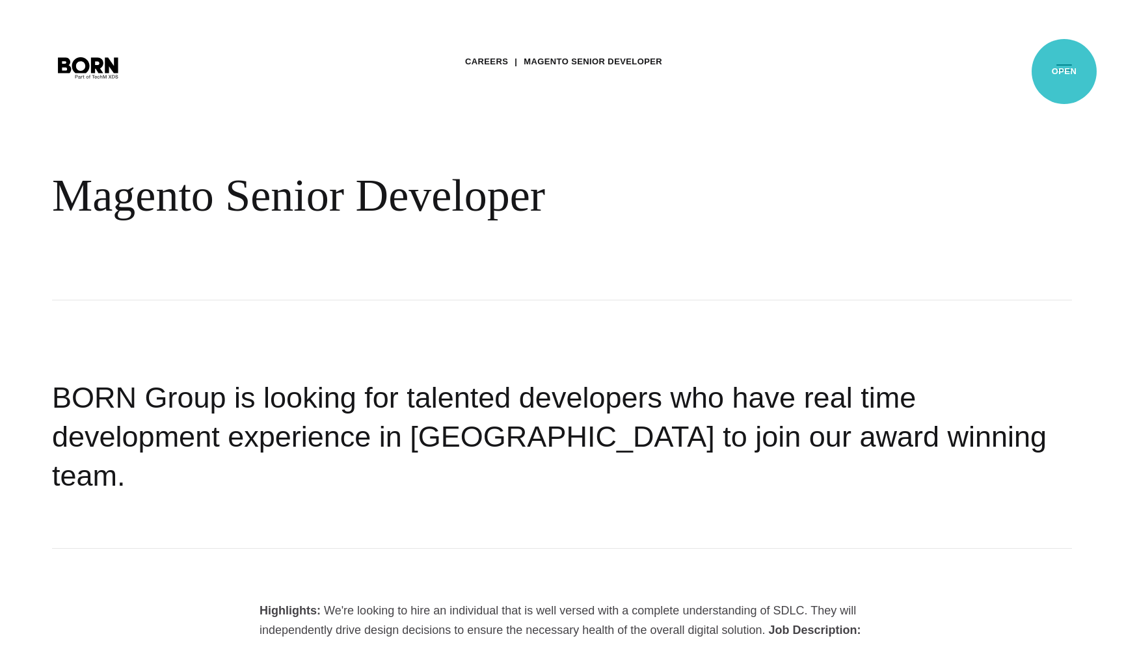  What do you see at coordinates (562, 437) in the screenshot?
I see `h2: BORN Group is looking for talented developers who have real time development experience in [GEOGR...` at bounding box center [562, 437].